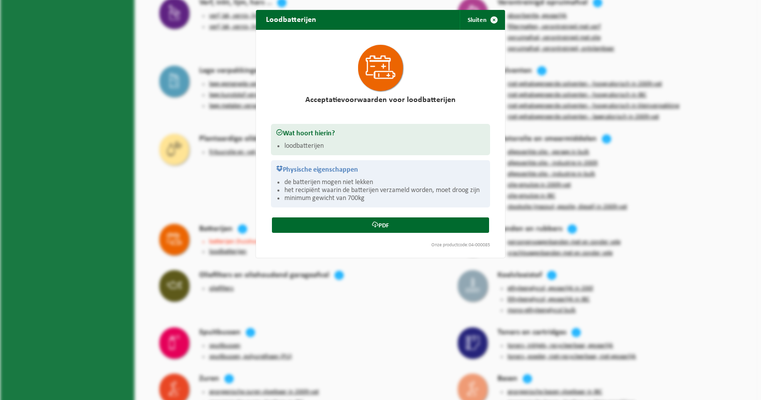 The width and height of the screenshot is (761, 400). What do you see at coordinates (384, 183) in the screenshot?
I see `li: de batterijen mogen niet lekken` at bounding box center [384, 183].